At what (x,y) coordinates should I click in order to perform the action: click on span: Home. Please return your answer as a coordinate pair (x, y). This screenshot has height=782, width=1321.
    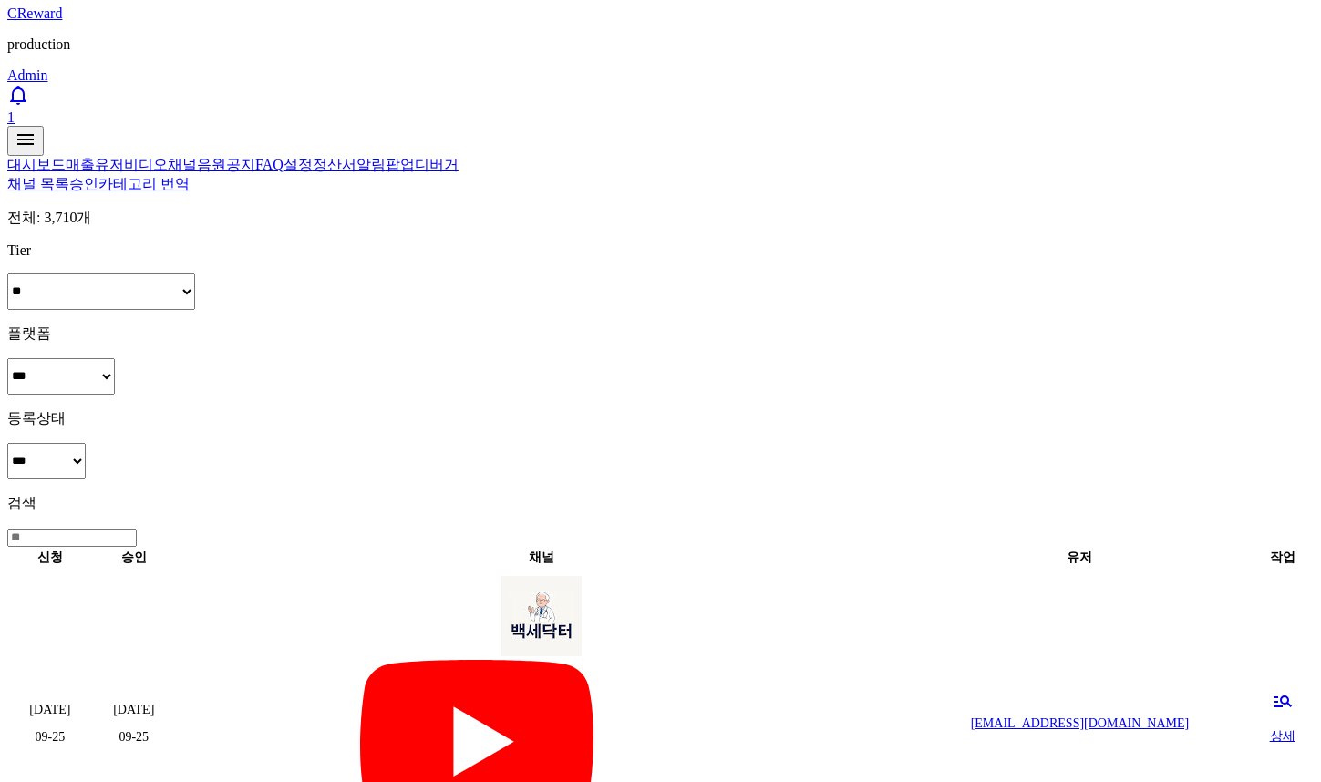
    Looking at the image, I should click on (62, 613).